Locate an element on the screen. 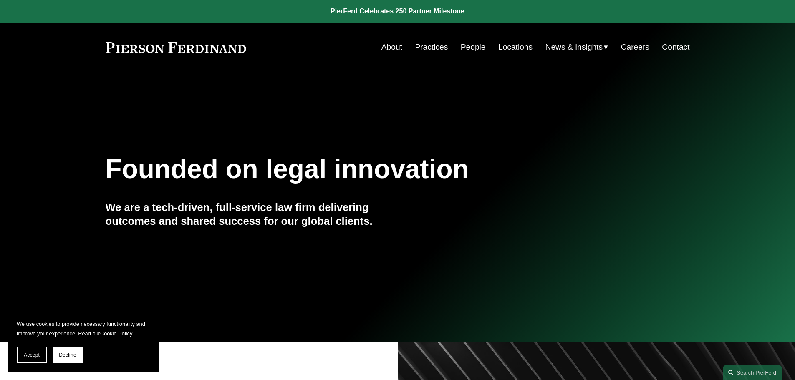  button: Accept is located at coordinates (32, 355).